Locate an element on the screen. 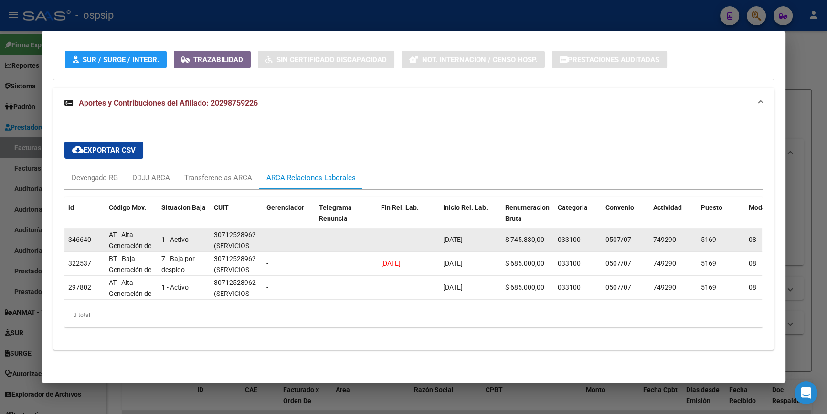  span: Prestaciones Auditadas is located at coordinates (614, 60).